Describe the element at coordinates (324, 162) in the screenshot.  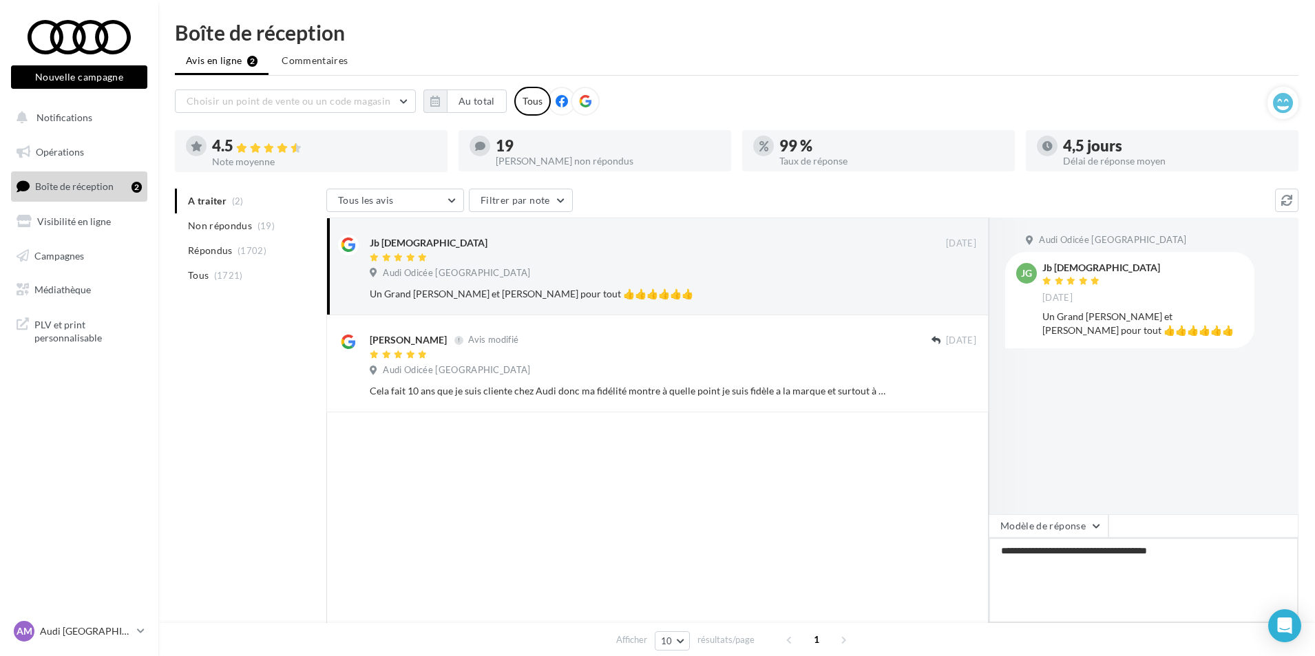
I see `div: Note moyenne` at that location.